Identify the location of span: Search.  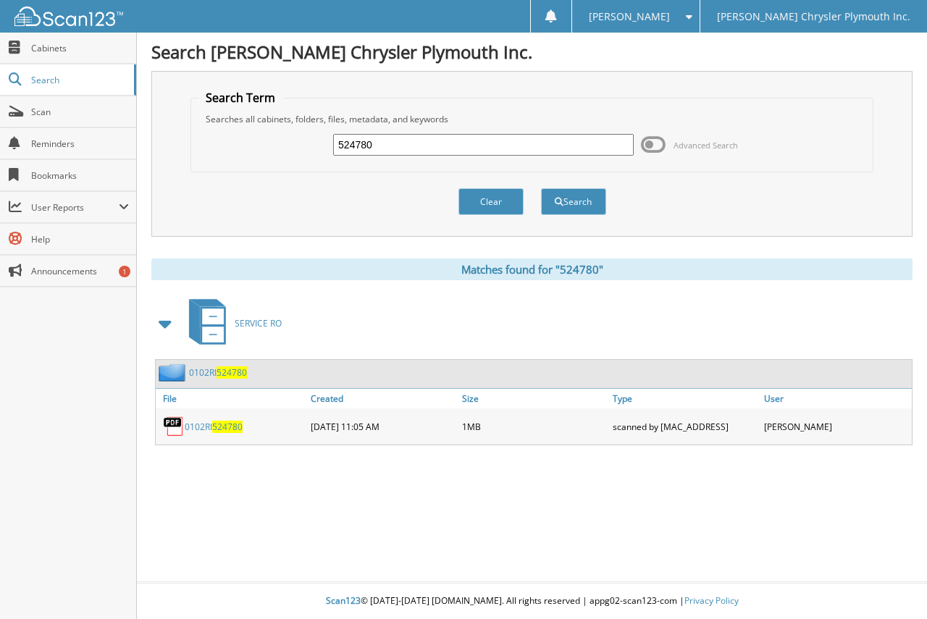
(79, 80).